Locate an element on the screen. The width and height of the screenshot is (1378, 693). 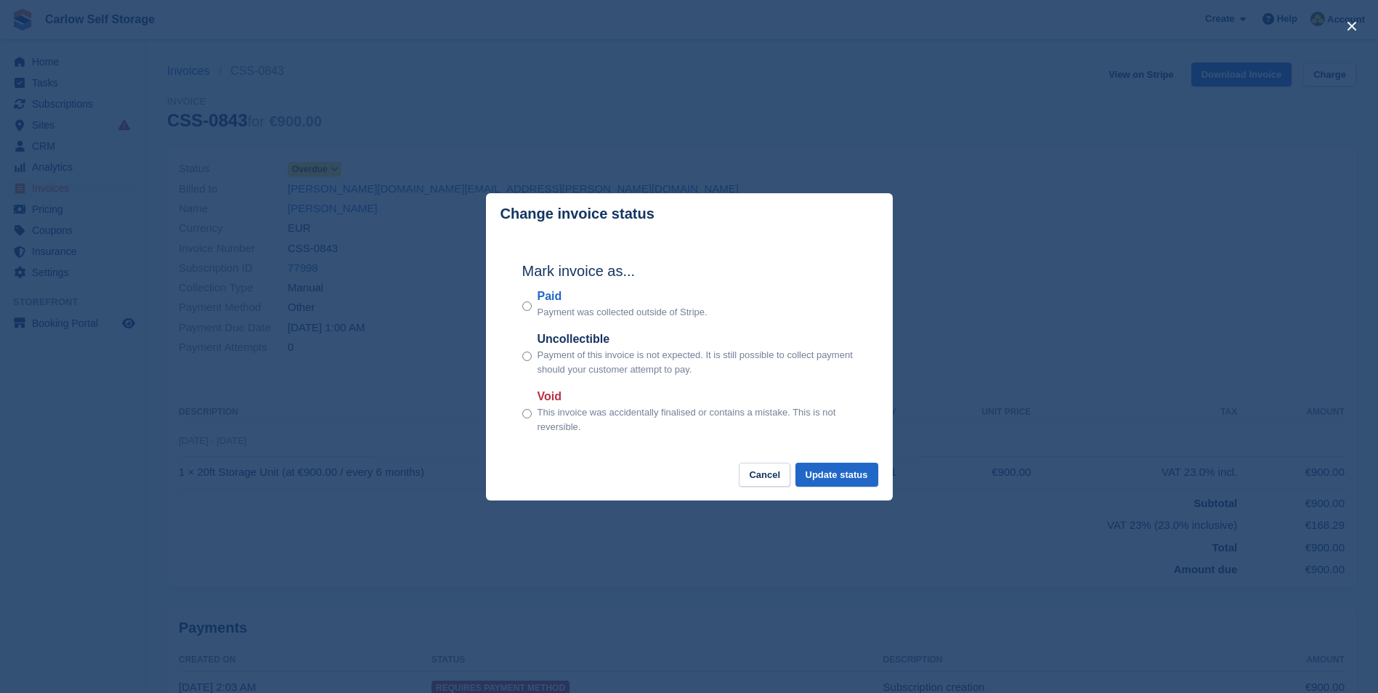
label: Void is located at coordinates (696, 396).